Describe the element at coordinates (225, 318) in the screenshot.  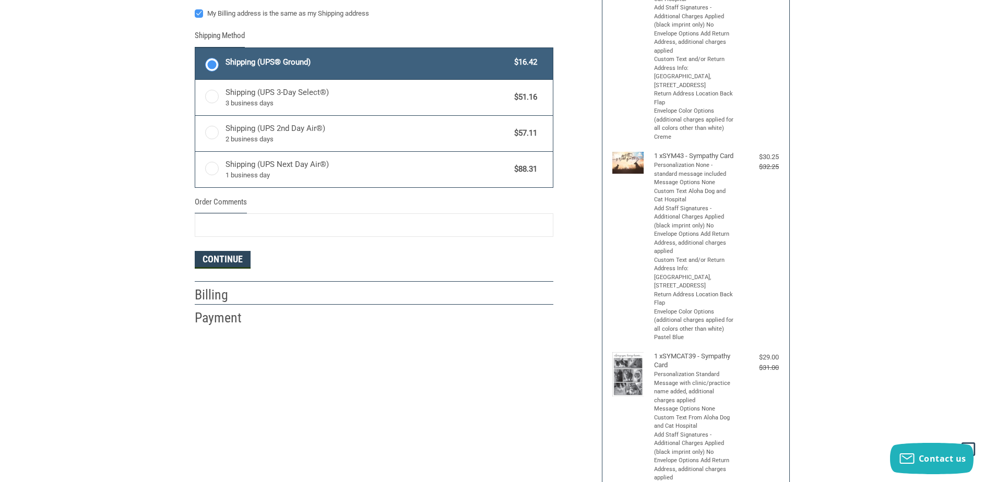
I see `h2: Payment` at that location.